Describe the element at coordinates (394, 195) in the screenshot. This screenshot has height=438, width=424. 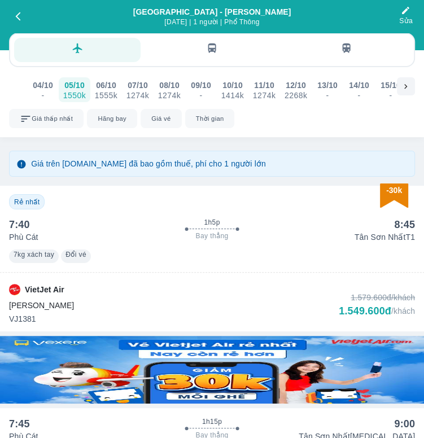
I see `img: discount` at that location.